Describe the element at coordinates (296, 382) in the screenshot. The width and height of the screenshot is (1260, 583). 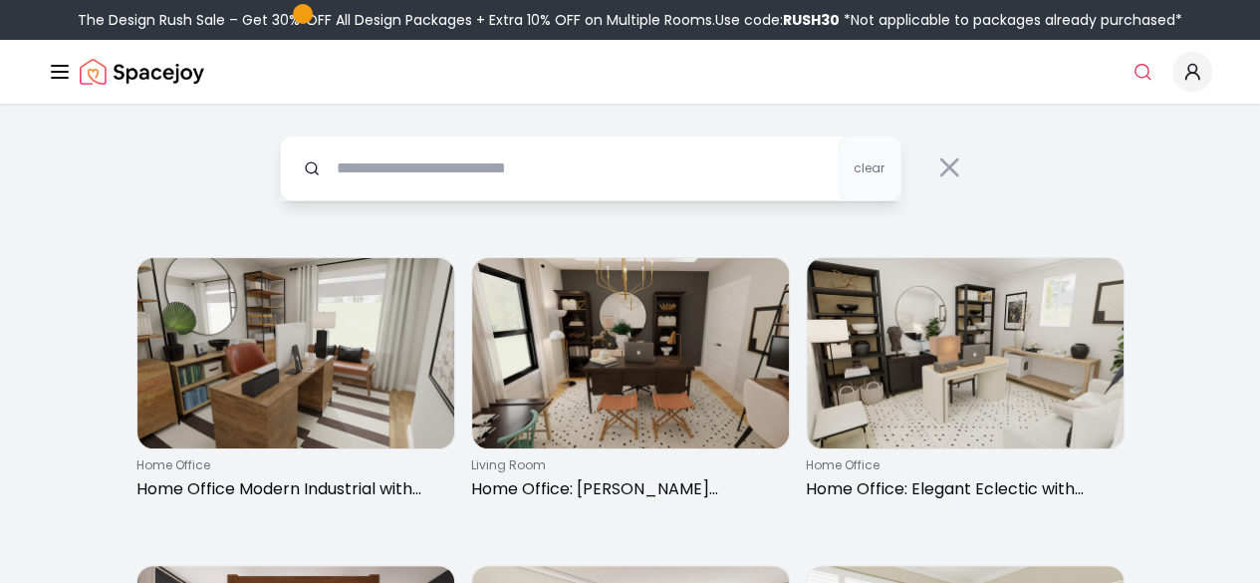
I see `a: Home Office Modern Industrial with Warm Wood Toneshome officeHome Office Modern Industrial with W...` at that location.